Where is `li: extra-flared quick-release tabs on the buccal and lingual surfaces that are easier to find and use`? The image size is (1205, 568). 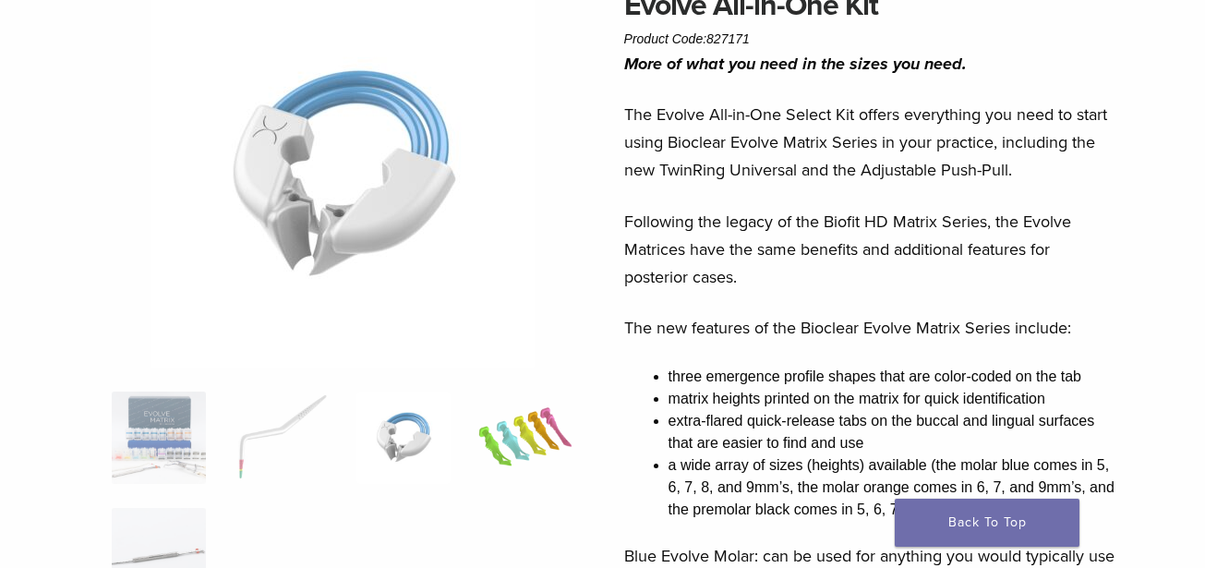 li: extra-flared quick-release tabs on the buccal and lingual surfaces that are easier to find and use is located at coordinates (891, 432).